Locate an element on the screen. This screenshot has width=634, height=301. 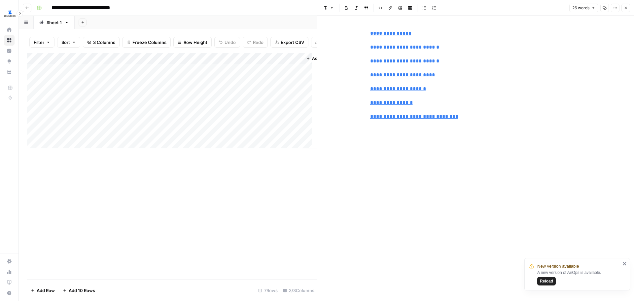
button: Add Row is located at coordinates (43, 290).